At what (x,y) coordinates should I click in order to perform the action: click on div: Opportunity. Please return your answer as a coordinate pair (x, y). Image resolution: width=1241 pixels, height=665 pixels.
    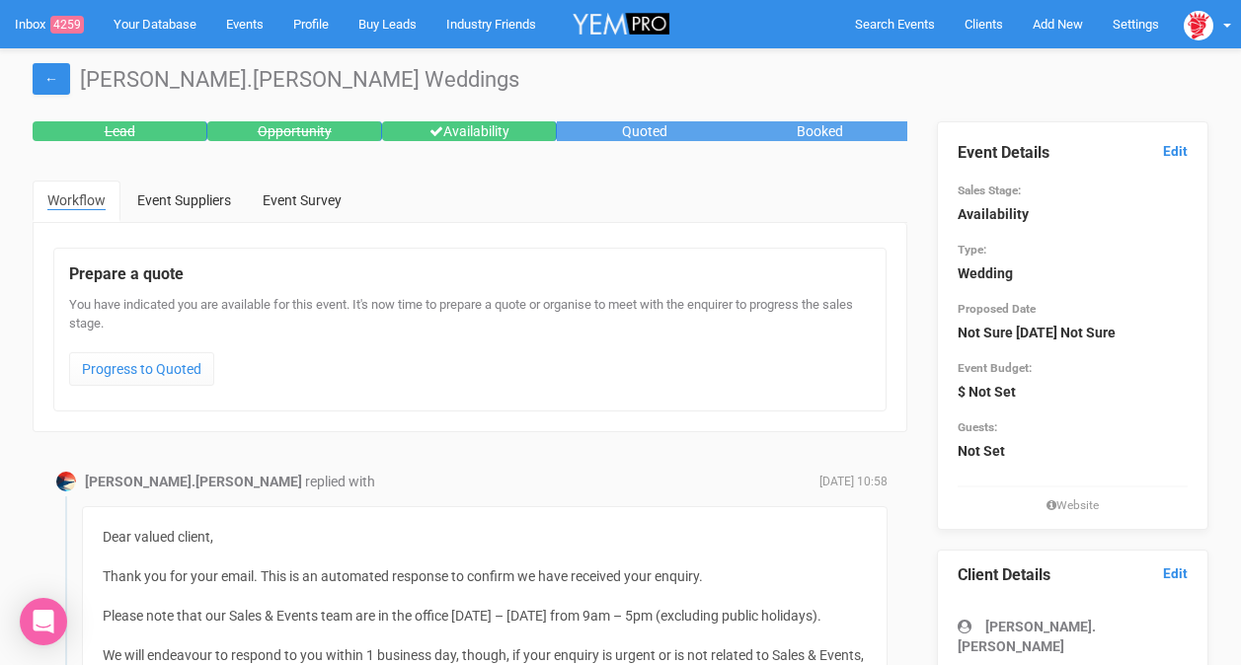
    Looking at the image, I should click on (294, 131).